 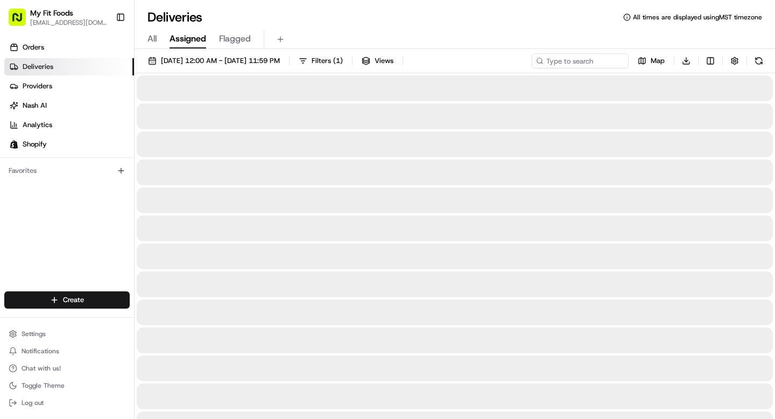 What do you see at coordinates (37, 86) in the screenshot?
I see `span: Providers` at bounding box center [37, 86].